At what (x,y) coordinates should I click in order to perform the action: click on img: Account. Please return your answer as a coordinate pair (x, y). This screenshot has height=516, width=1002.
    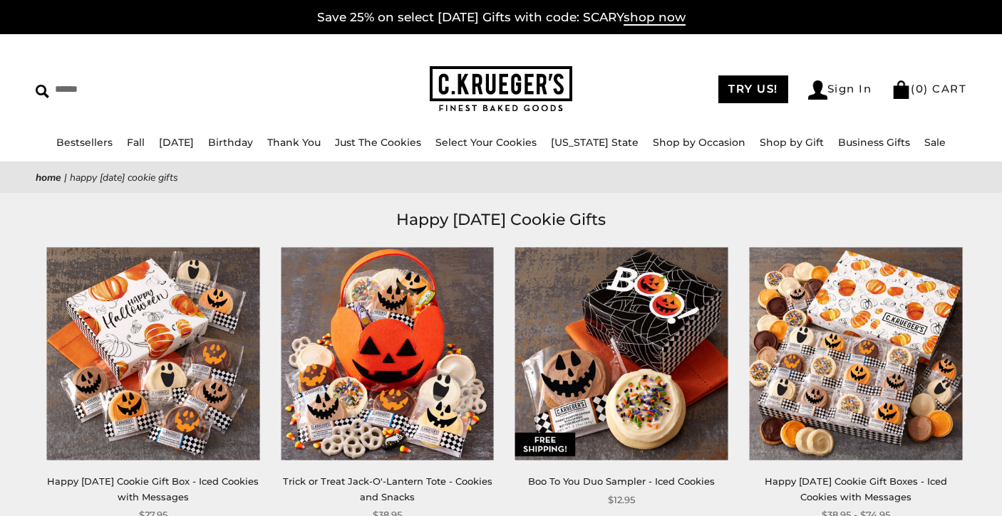
    Looking at the image, I should click on (817, 90).